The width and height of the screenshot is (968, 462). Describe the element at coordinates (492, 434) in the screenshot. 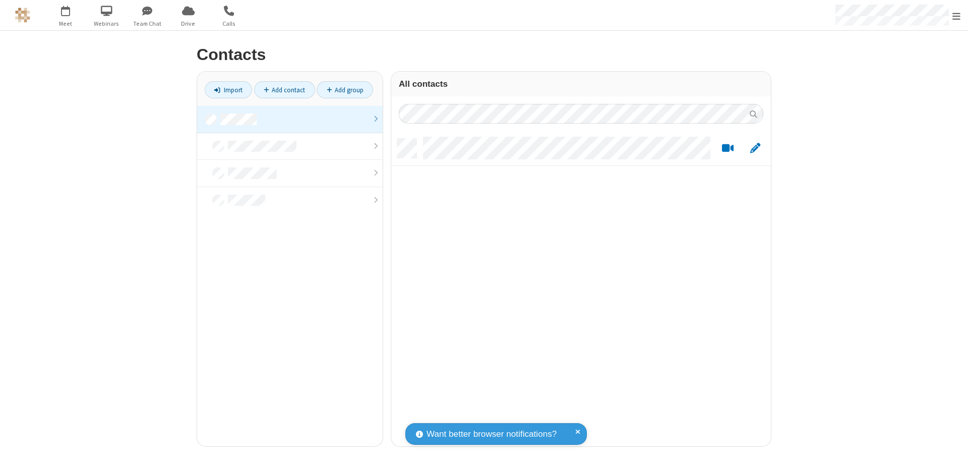

I see `span: Want better browser notifications?` at that location.